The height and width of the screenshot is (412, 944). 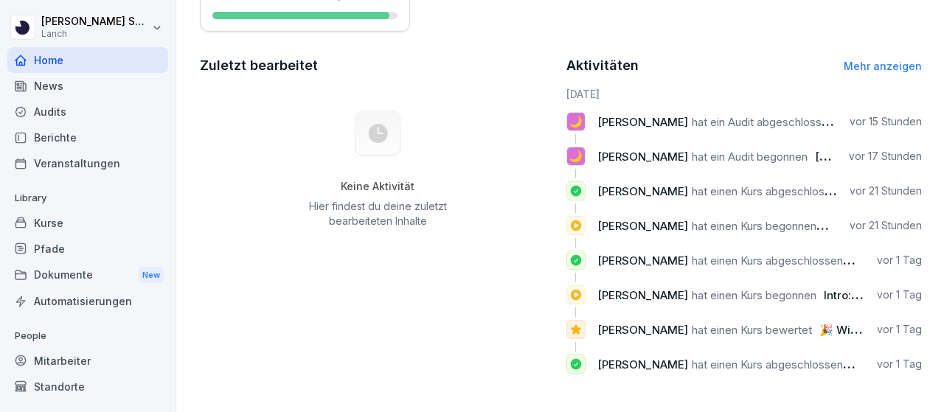 I want to click on div: Dokumente, so click(x=88, y=275).